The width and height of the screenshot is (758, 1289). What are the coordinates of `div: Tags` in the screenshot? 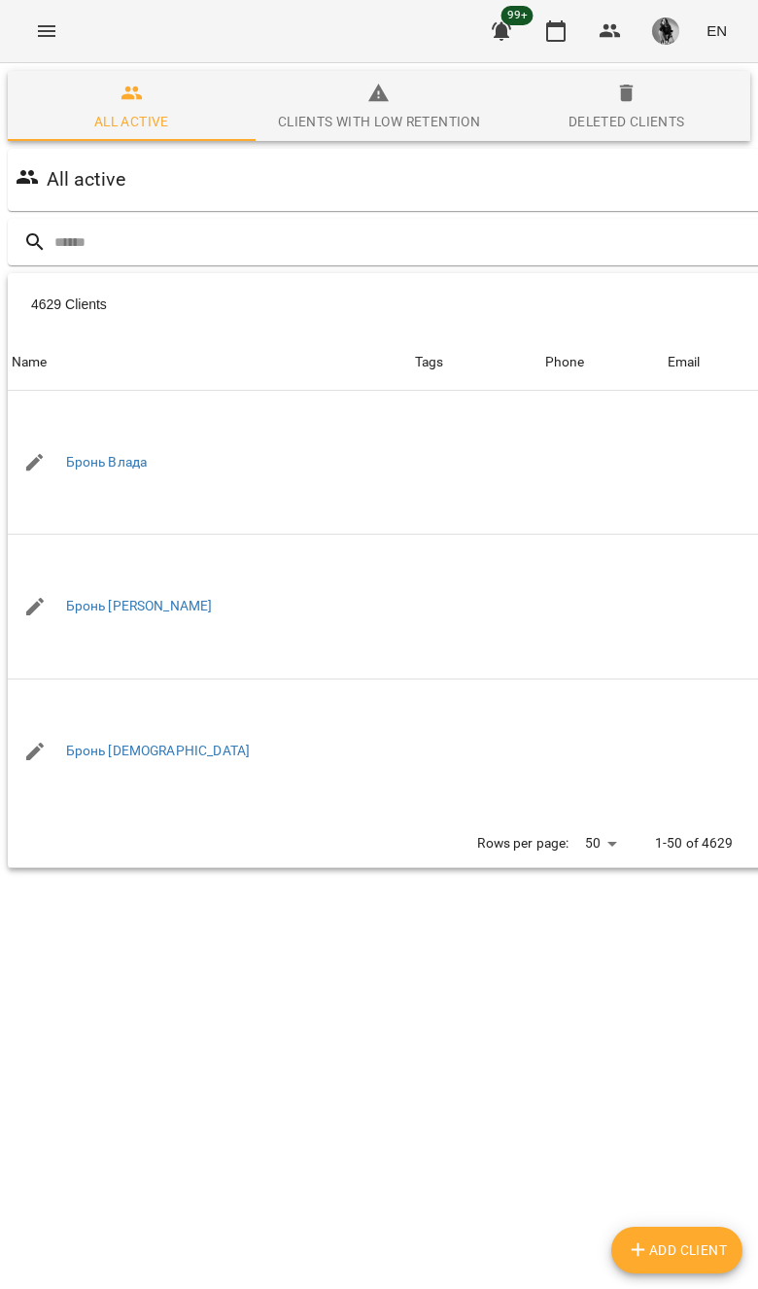 It's located at (476, 363).